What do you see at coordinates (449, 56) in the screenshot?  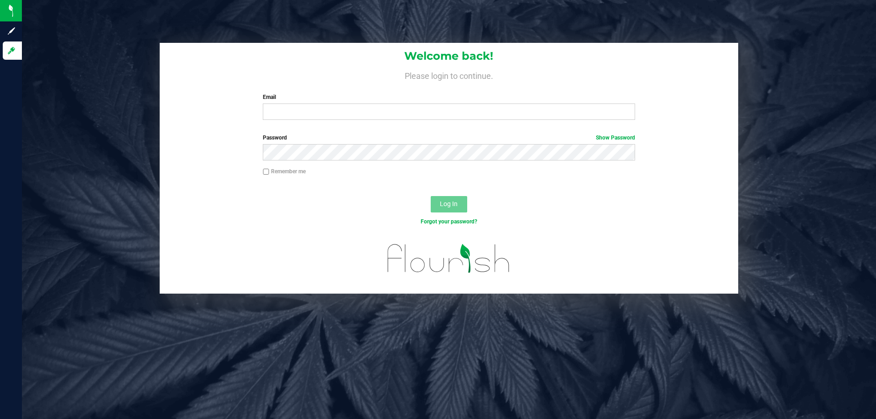 I see `h1: Welcome back!` at bounding box center [449, 56].